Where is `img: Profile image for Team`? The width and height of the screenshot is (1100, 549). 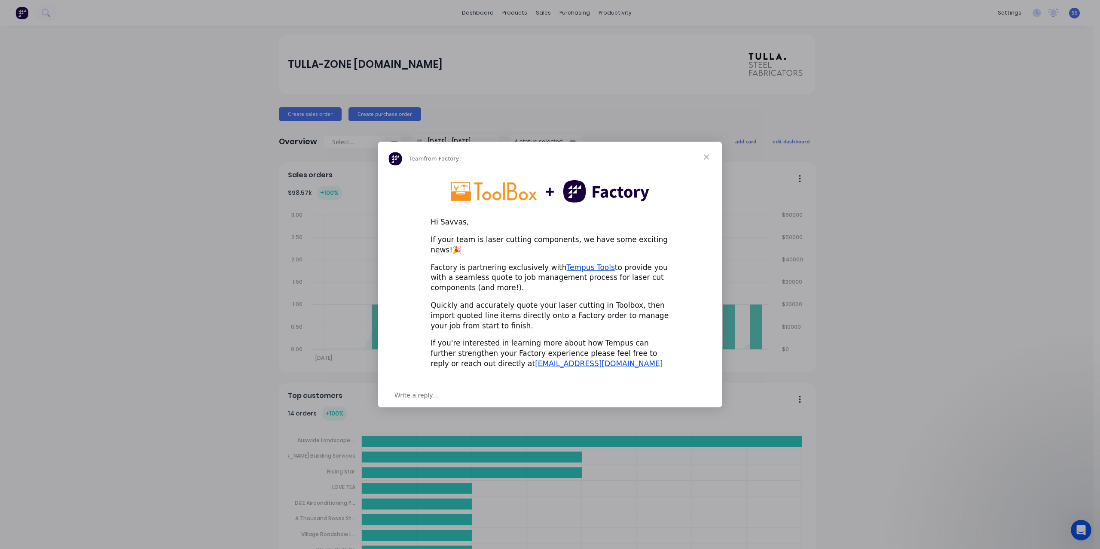
img: Profile image for Team is located at coordinates (395, 159).